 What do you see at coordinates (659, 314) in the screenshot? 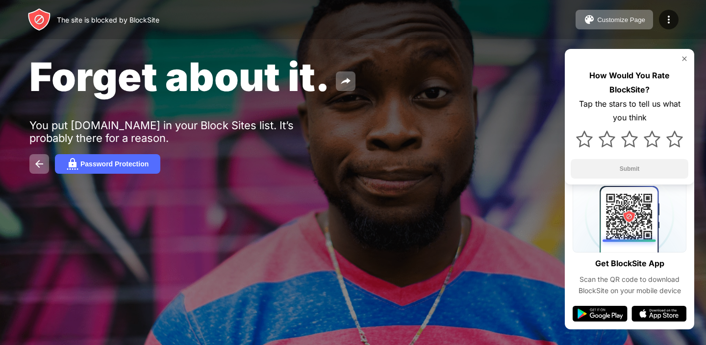
I see `img: app-store.svg` at bounding box center [659, 314].